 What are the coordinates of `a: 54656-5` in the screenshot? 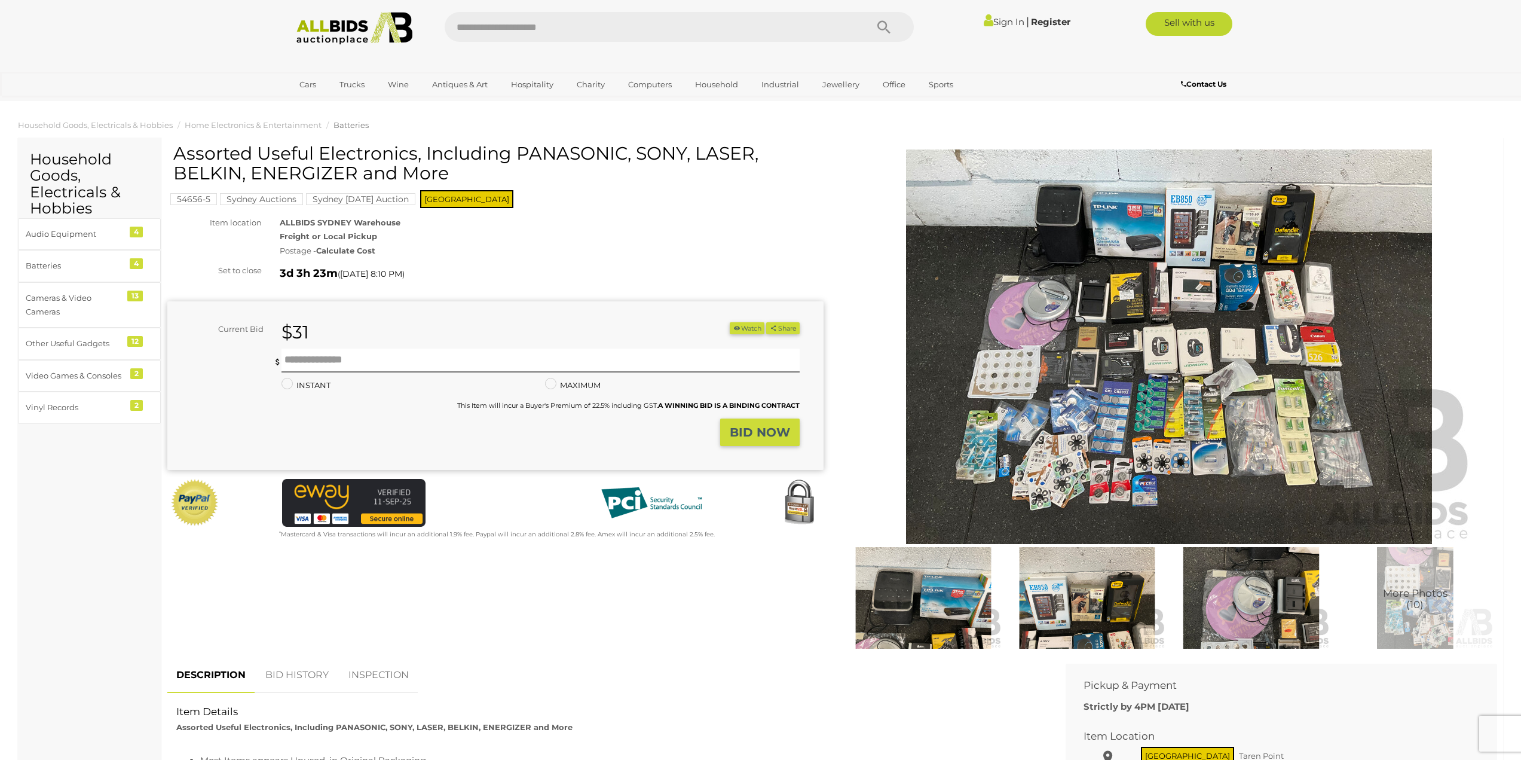 It's located at (194, 199).